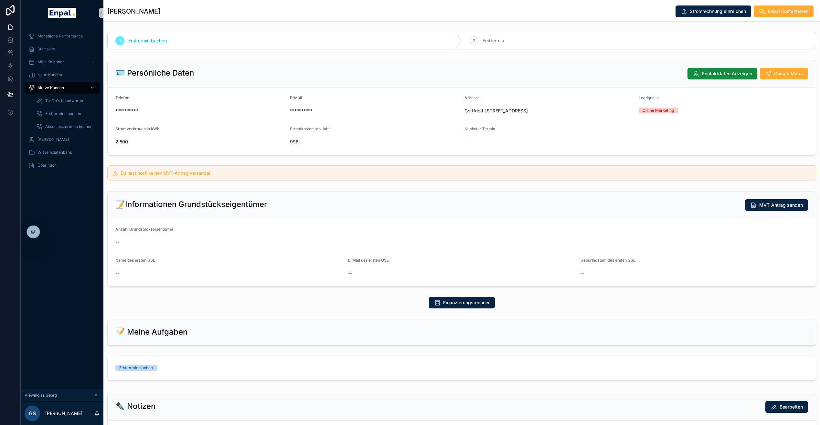 Image resolution: width=820 pixels, height=425 pixels. Describe the element at coordinates (783, 11) in the screenshot. I see `button: Enpal Kontaktieren` at that location.